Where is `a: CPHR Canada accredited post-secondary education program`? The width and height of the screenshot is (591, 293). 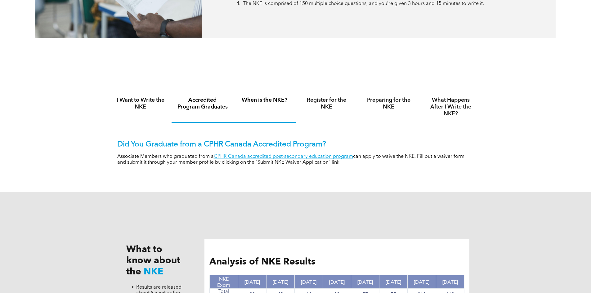 a: CPHR Canada accredited post-secondary education program is located at coordinates (283, 157).